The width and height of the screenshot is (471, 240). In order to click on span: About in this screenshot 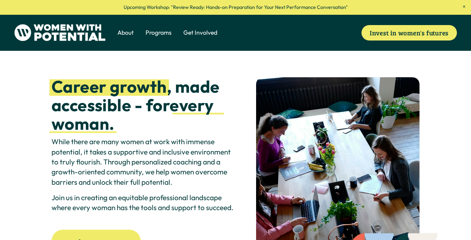, I will do `click(125, 33)`.